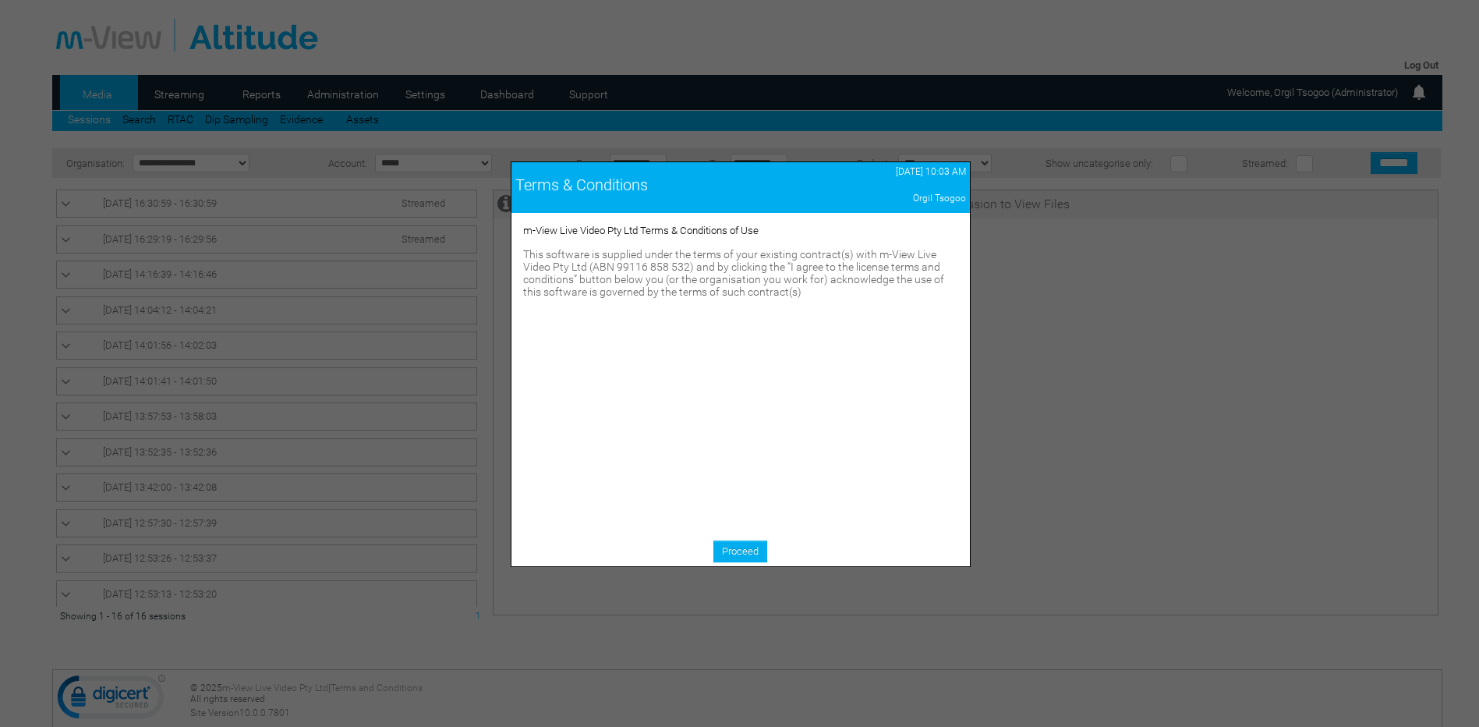 Image resolution: width=1479 pixels, height=727 pixels. What do you see at coordinates (641, 230) in the screenshot?
I see `span: m-View Live Video Pty Ltd Terms & Conditions of Use` at bounding box center [641, 230].